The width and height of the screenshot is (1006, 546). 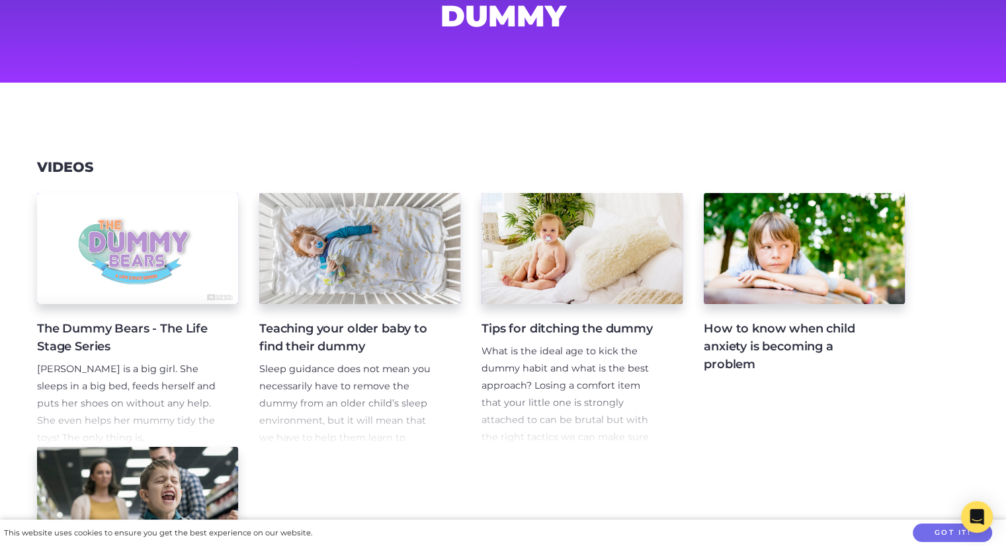 I want to click on button: Got it!, so click(x=952, y=533).